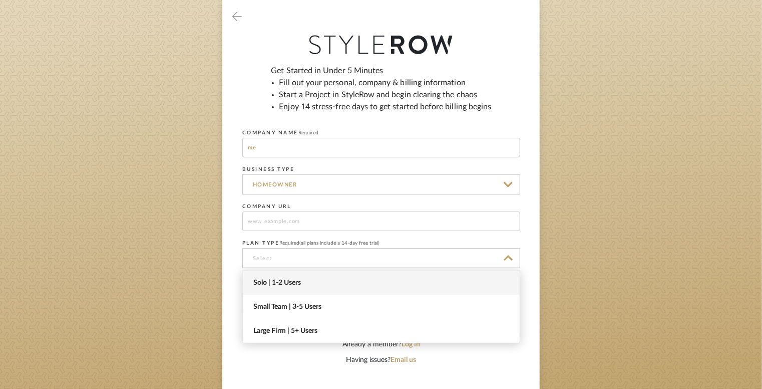 The height and width of the screenshot is (389, 762). I want to click on input: www.example.com, so click(381, 221).